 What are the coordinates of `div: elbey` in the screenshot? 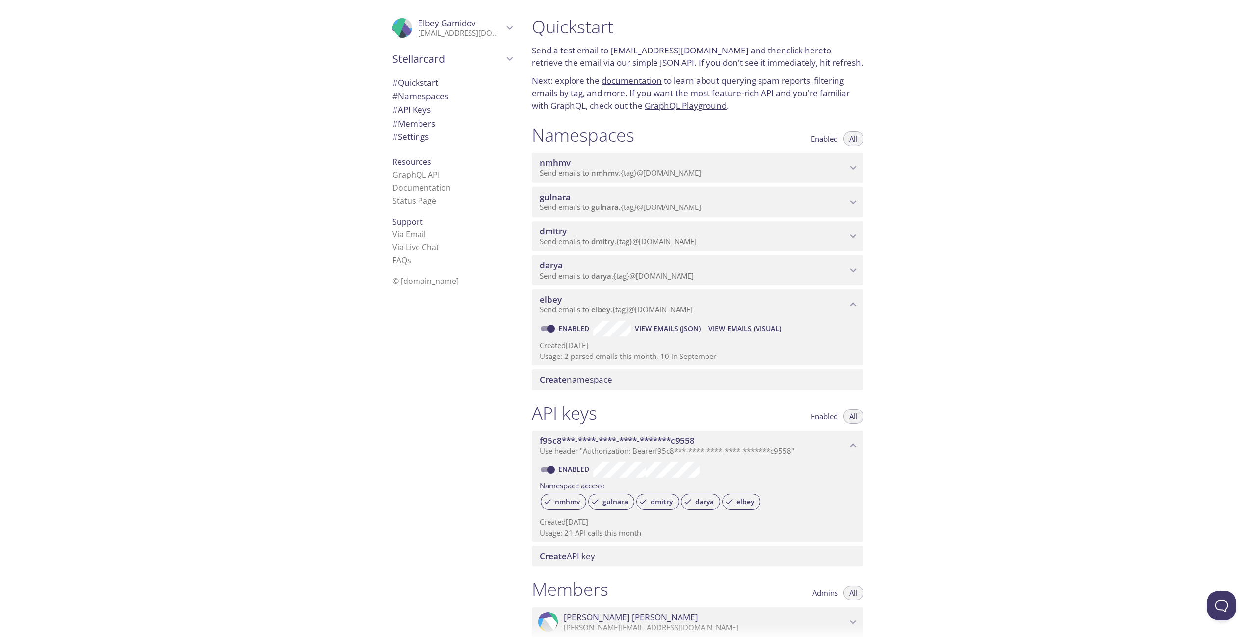 It's located at (741, 502).